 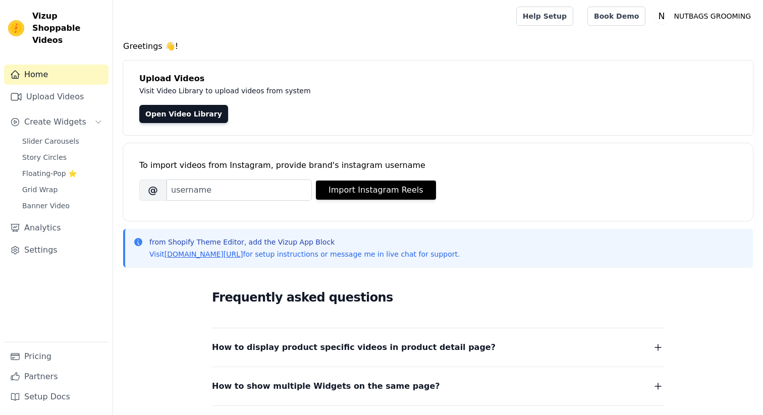 What do you see at coordinates (46, 206) in the screenshot?
I see `span: Banner Video` at bounding box center [46, 206].